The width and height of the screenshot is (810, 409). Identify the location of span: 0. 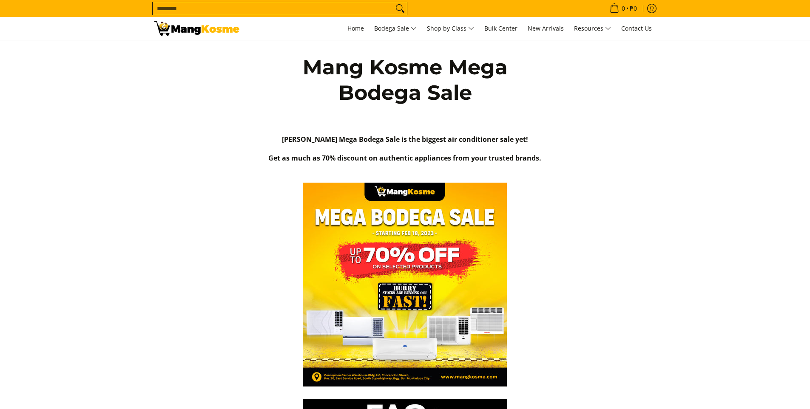
(623, 8).